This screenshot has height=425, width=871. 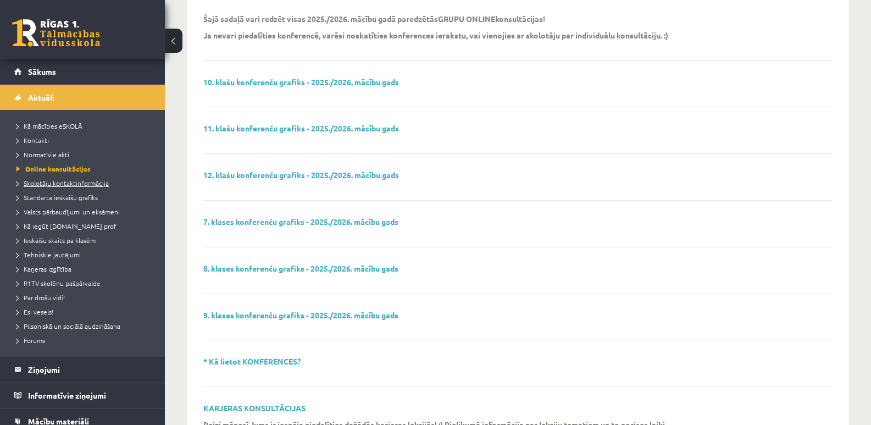 I want to click on span: Online konsultācijas, so click(x=53, y=169).